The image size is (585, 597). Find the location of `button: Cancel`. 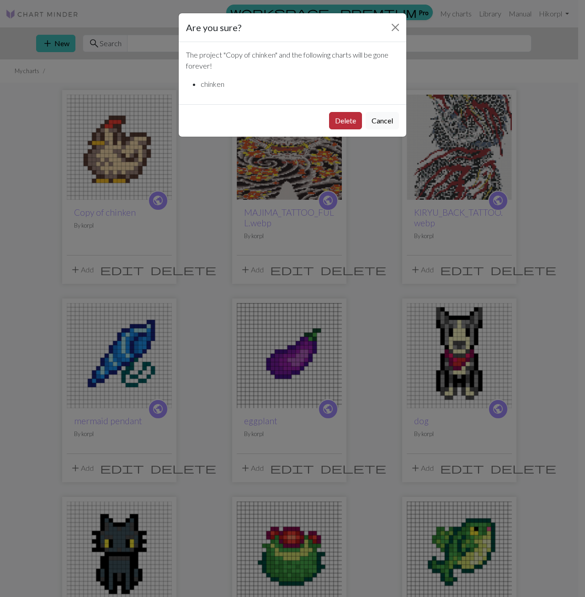

button: Cancel is located at coordinates (382, 121).